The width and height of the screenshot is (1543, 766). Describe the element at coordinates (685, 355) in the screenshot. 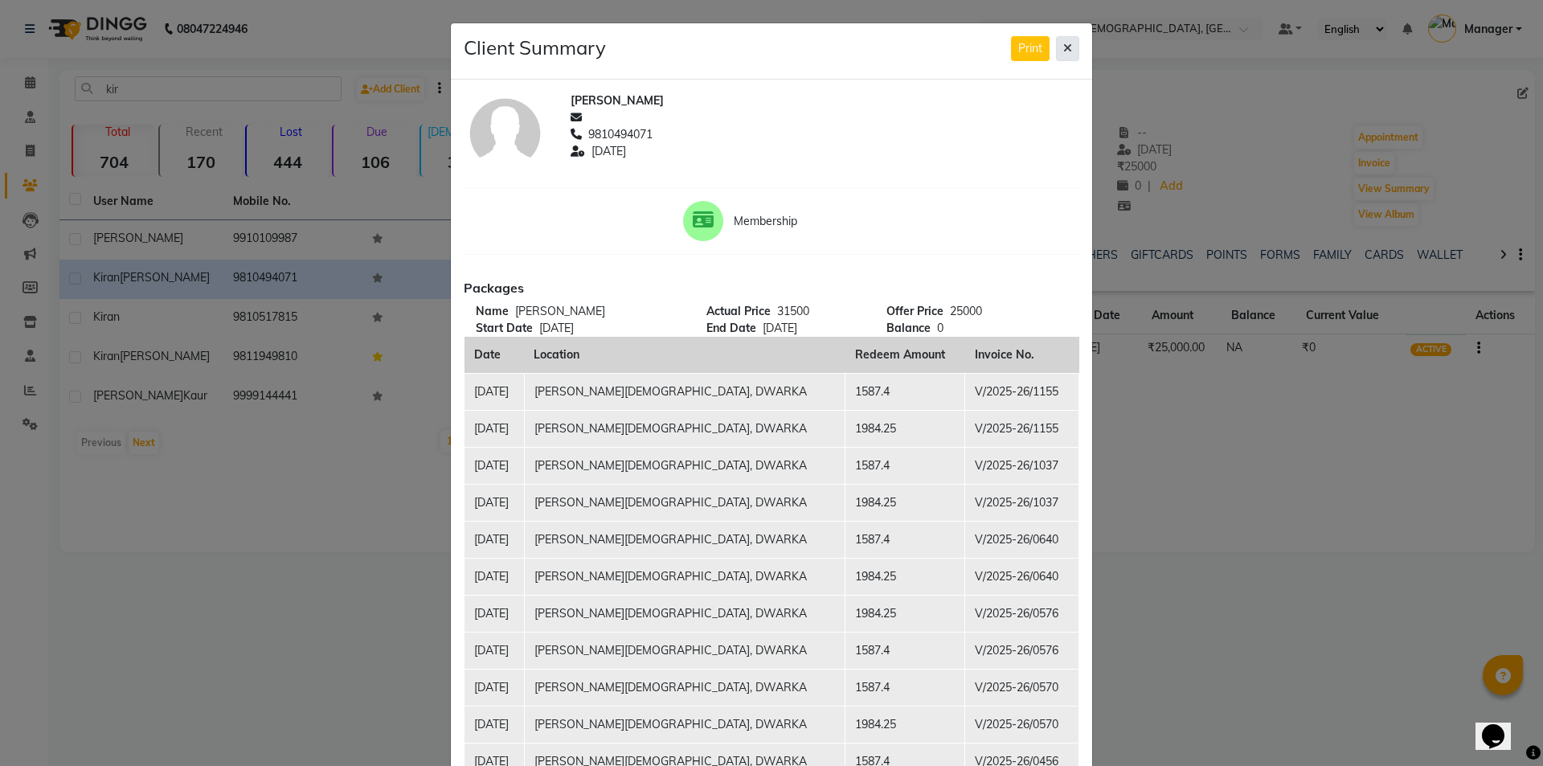

I see `th: Location` at that location.